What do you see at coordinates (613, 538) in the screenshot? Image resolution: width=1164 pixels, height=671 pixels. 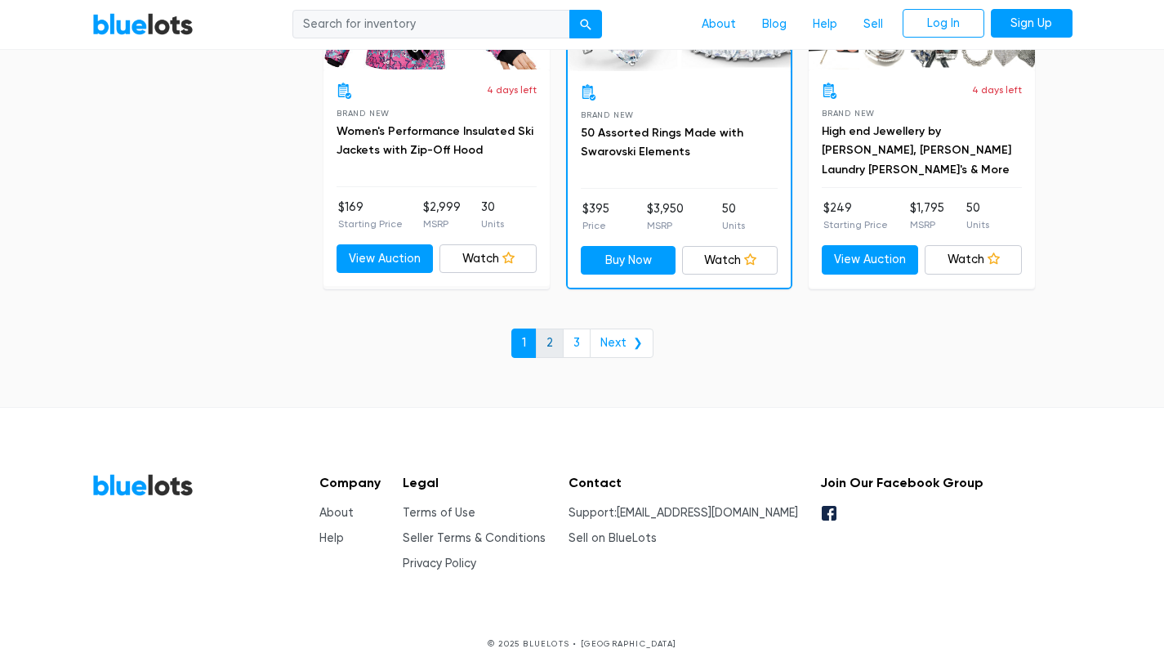 I see `a: Sell on BlueLots` at bounding box center [613, 538].